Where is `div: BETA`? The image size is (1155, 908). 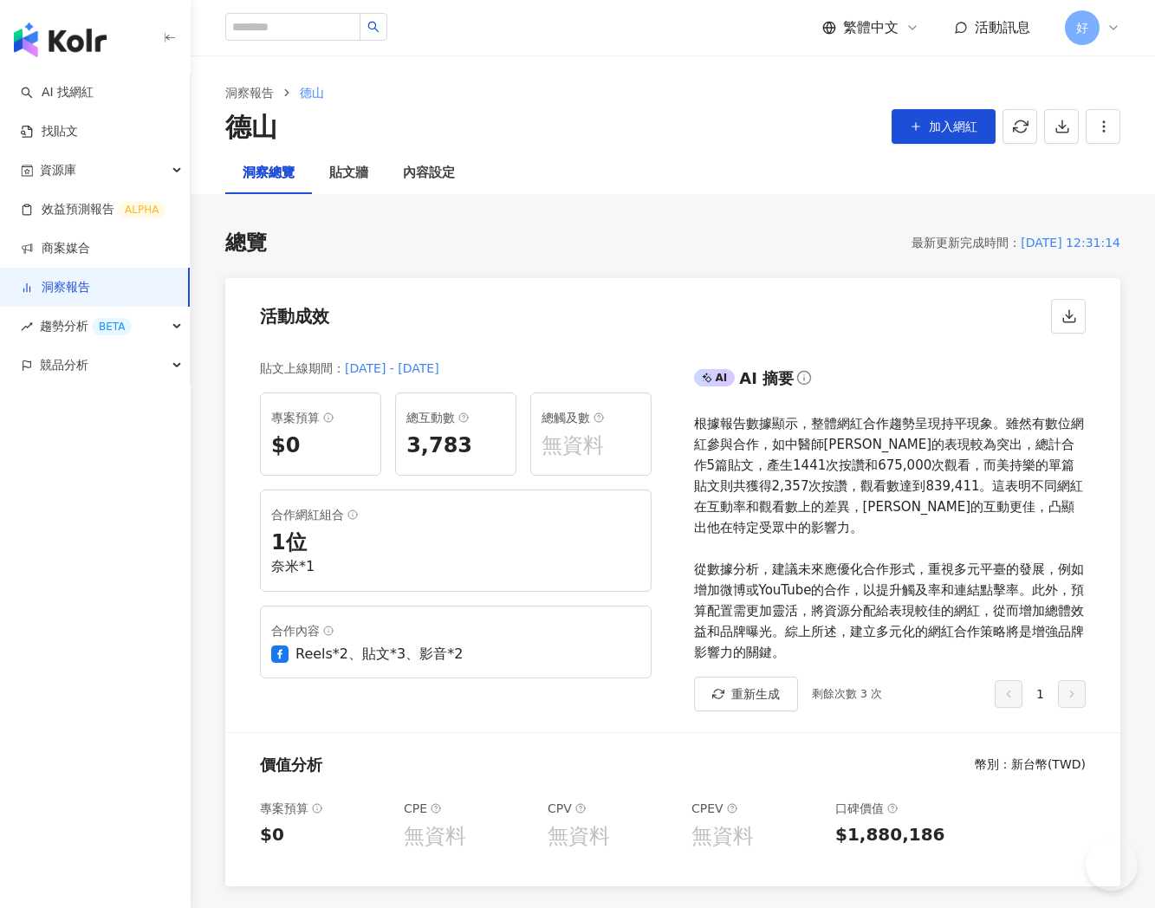
div: BETA is located at coordinates (112, 327).